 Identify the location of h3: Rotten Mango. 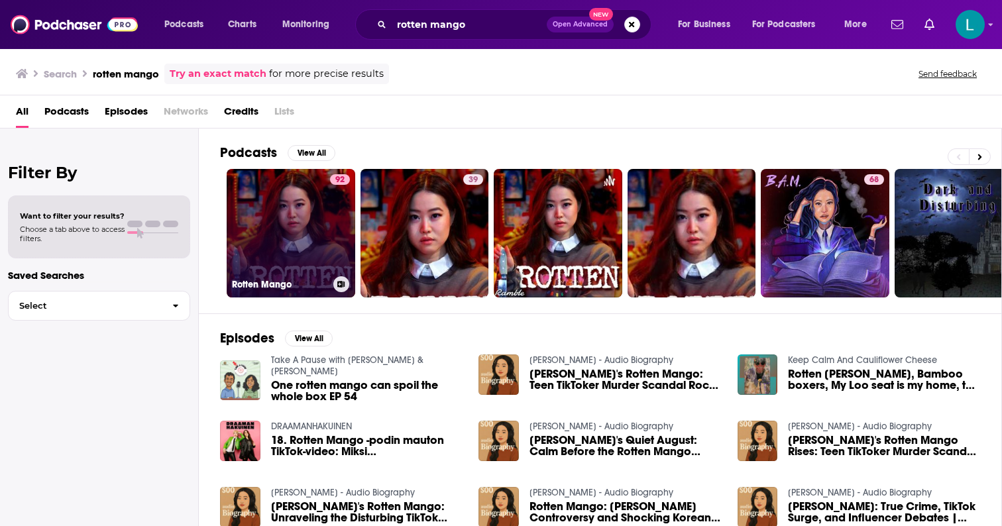
(280, 284).